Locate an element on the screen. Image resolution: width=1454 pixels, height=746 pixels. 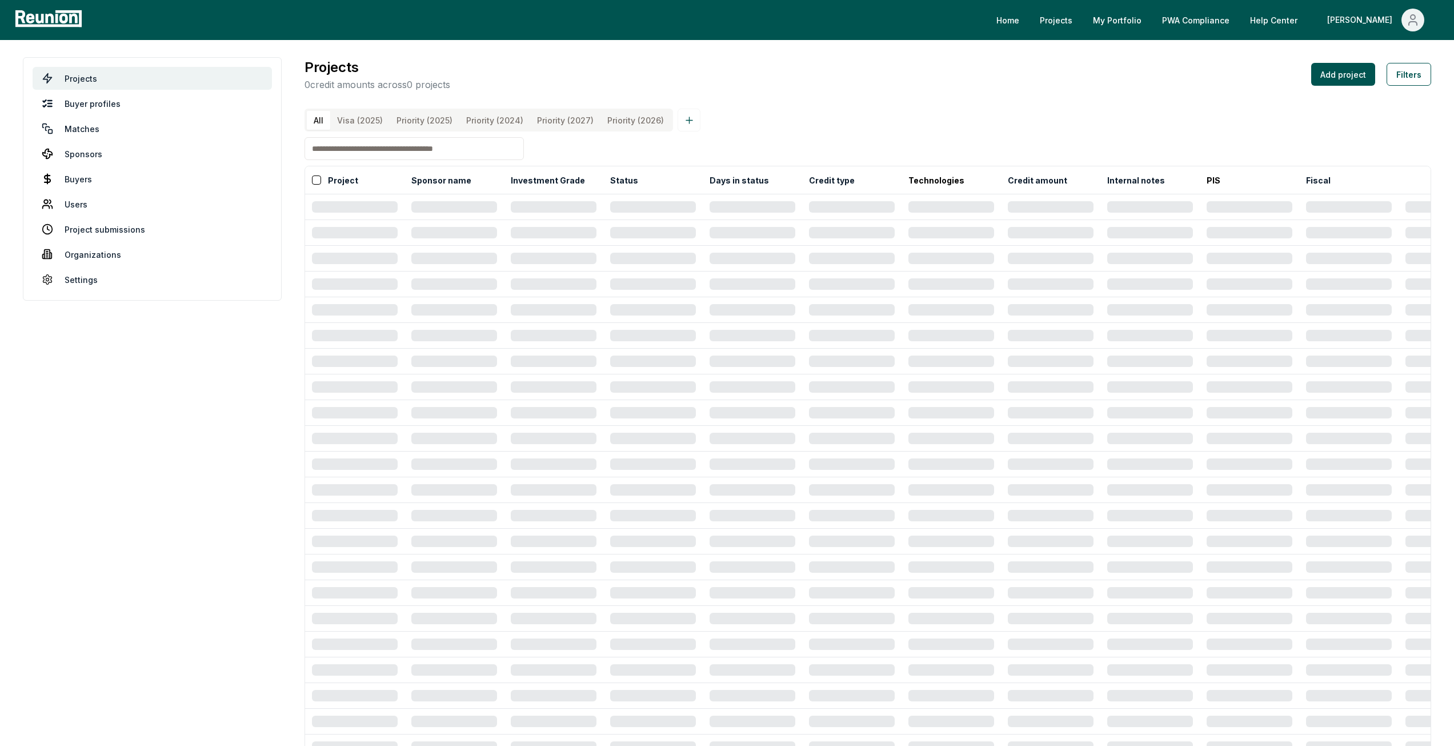
a: Matches is located at coordinates (152, 129).